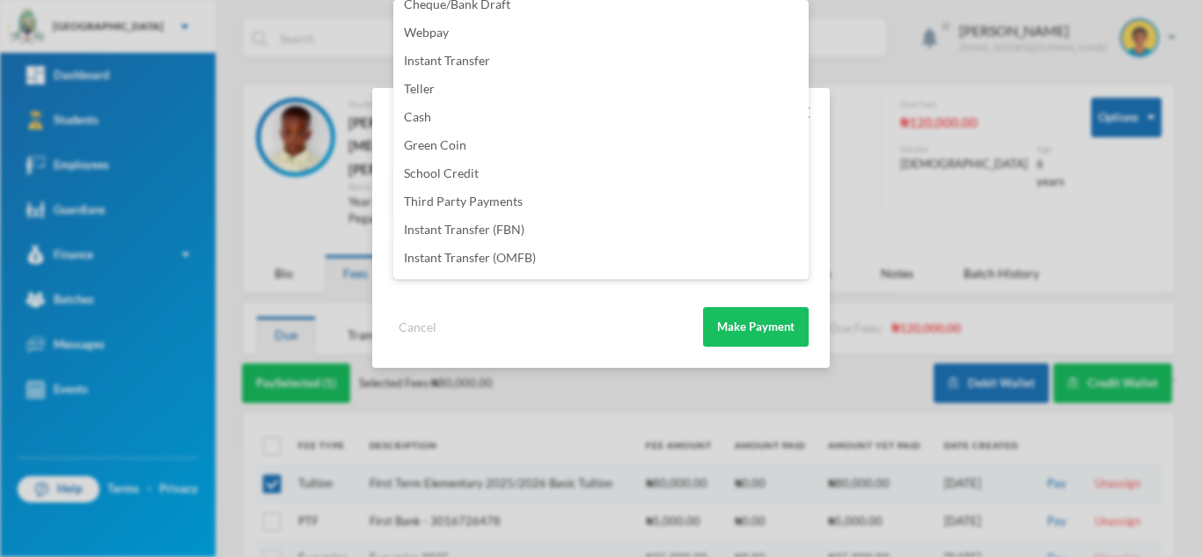 The image size is (1202, 557). I want to click on span: Webpay, so click(426, 32).